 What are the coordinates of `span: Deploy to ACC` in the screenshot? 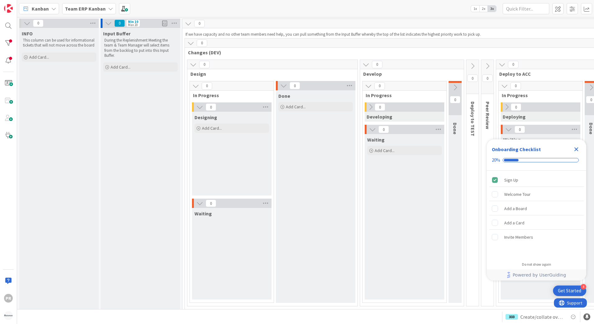 It's located at (545, 74).